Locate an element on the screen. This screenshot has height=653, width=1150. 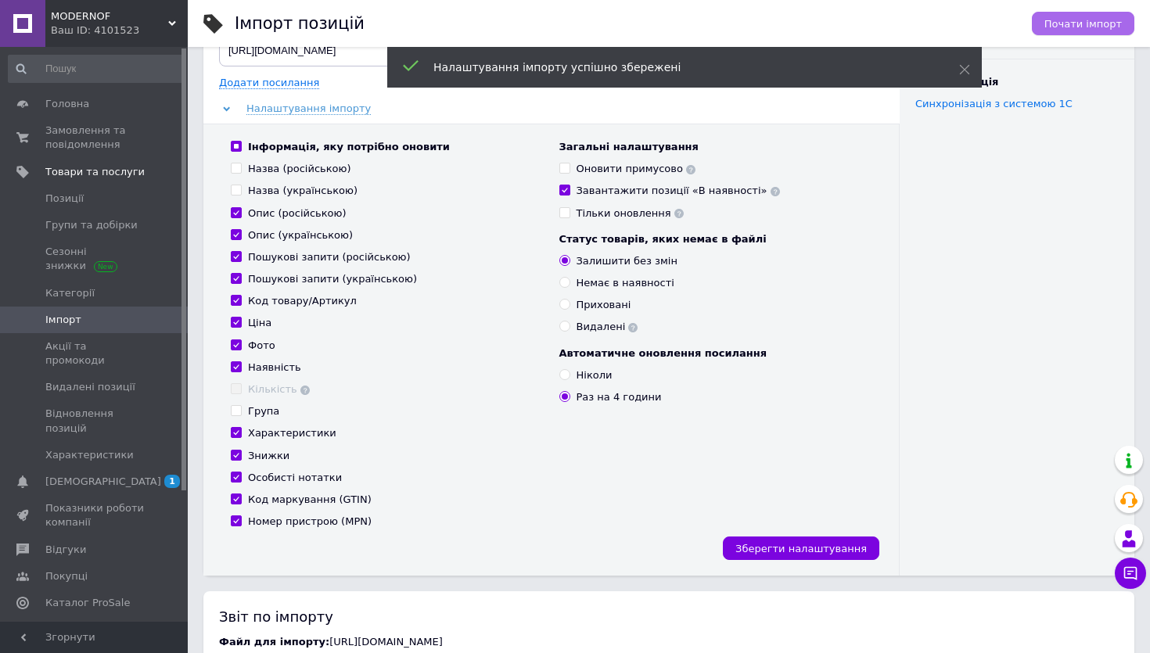
div: Налаштування імпорту успішно збережені is located at coordinates (677, 67).